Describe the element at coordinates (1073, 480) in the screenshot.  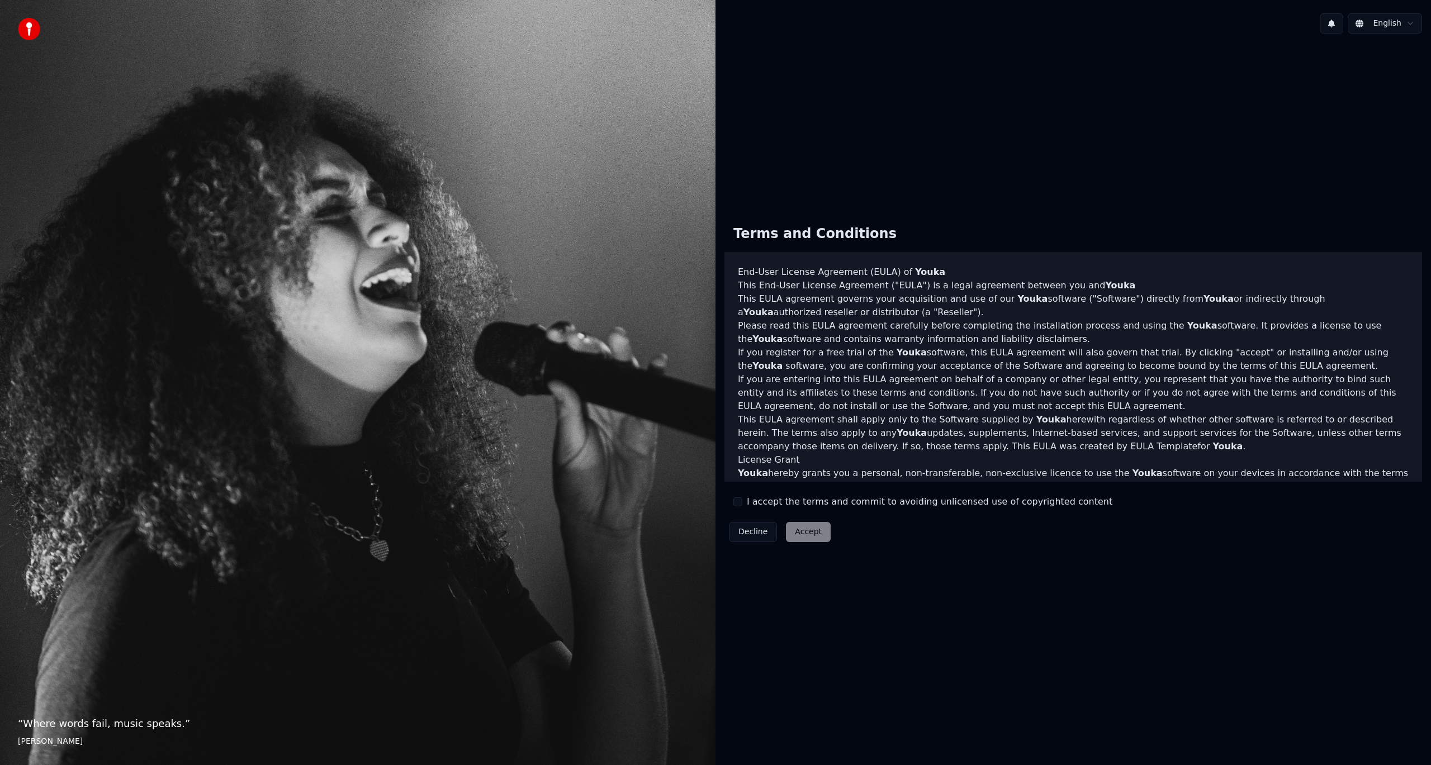
I see `p: hereby grants you a personal, non-transferable, non-exclusive licence to use the software on your...` at that location.